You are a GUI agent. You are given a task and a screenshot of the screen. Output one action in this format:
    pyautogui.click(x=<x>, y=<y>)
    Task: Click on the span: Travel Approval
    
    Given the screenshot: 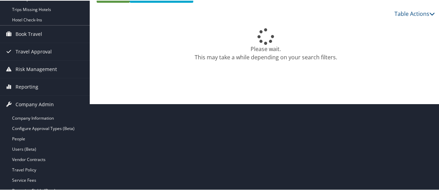 What is the action you would take?
    pyautogui.click(x=33, y=51)
    